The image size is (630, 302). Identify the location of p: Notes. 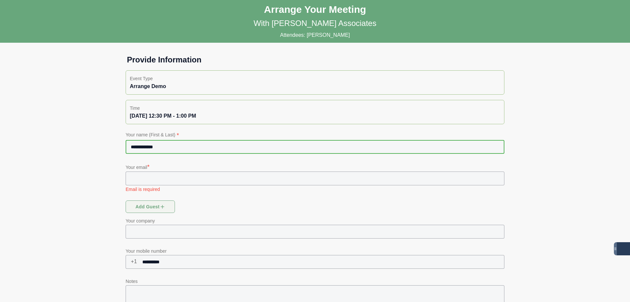
(315, 282).